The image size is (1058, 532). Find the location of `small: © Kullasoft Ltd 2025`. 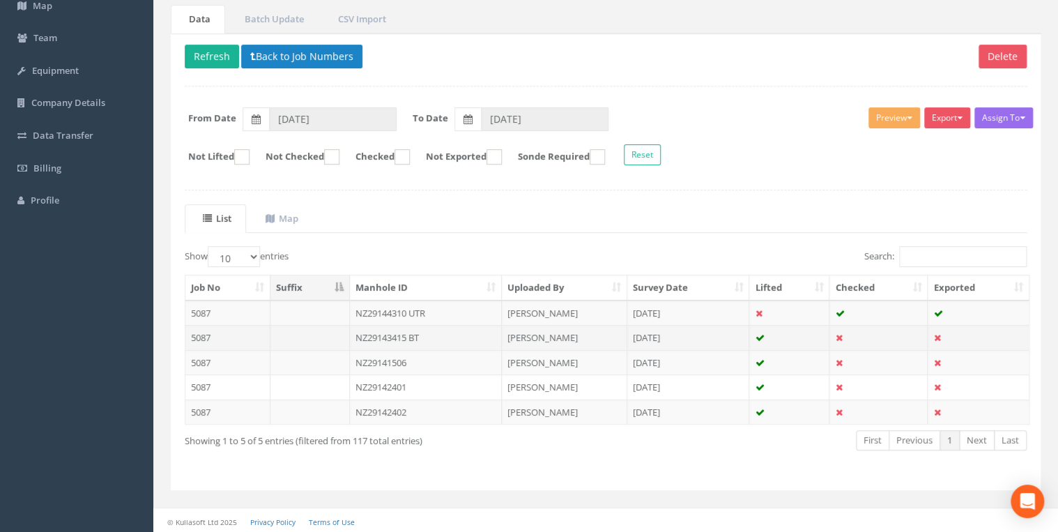

small: © Kullasoft Ltd 2025 is located at coordinates (202, 522).